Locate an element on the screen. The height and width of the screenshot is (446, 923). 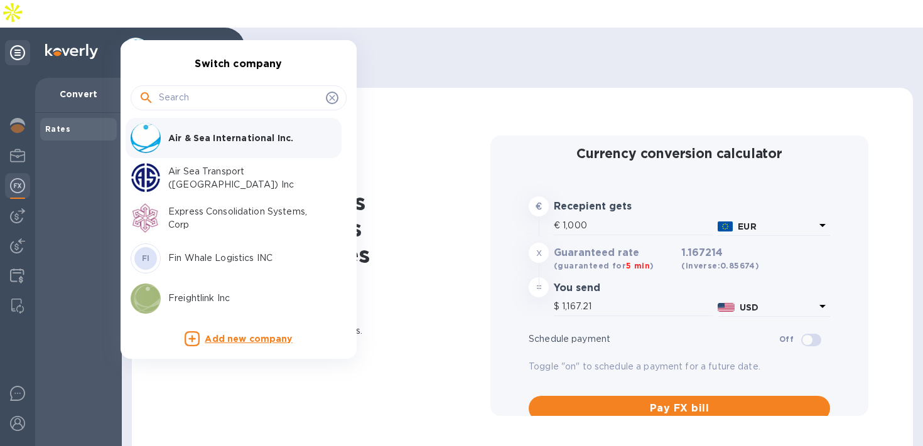
p: Air & Sea International Inc. is located at coordinates (247, 138).